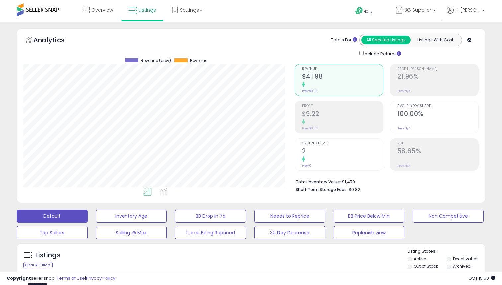 The image size is (502, 285). I want to click on span: Overview, so click(102, 10).